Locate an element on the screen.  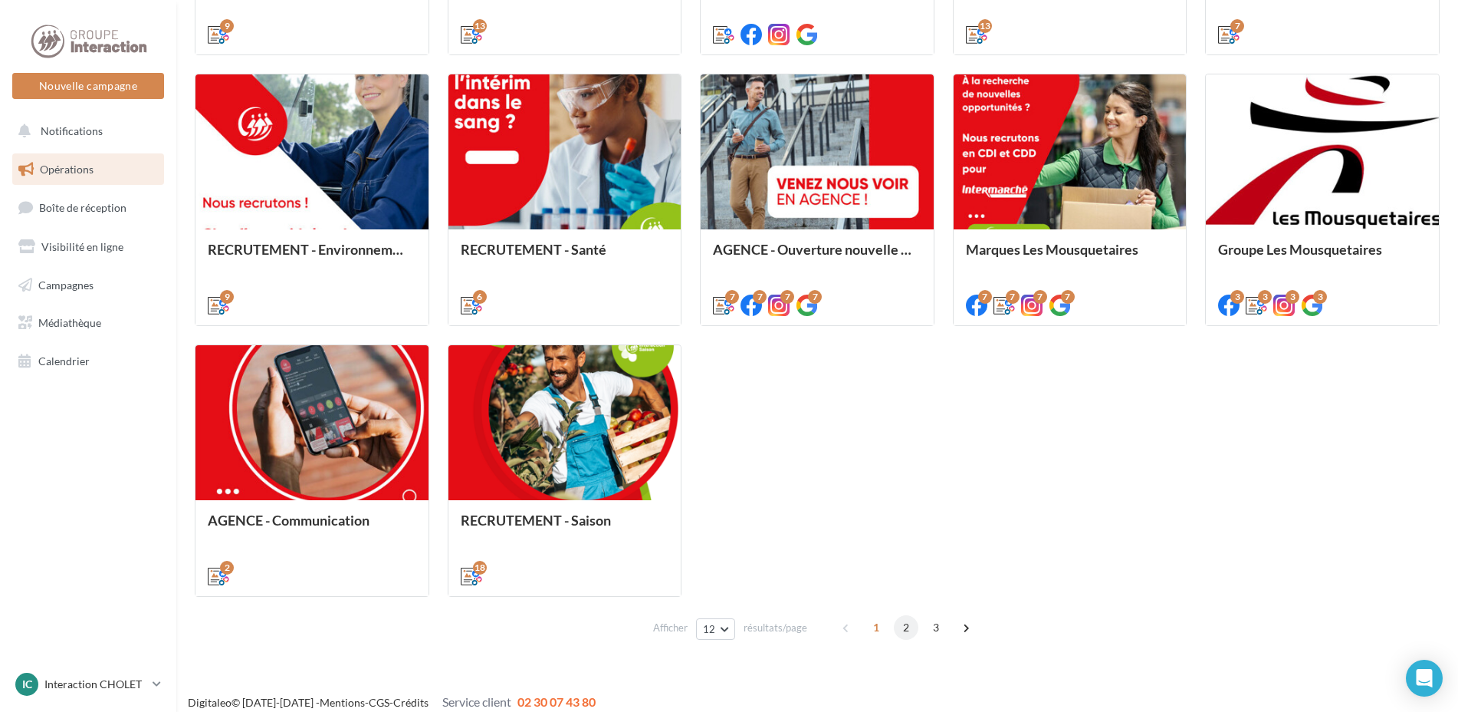
div: 18 is located at coordinates (480, 567).